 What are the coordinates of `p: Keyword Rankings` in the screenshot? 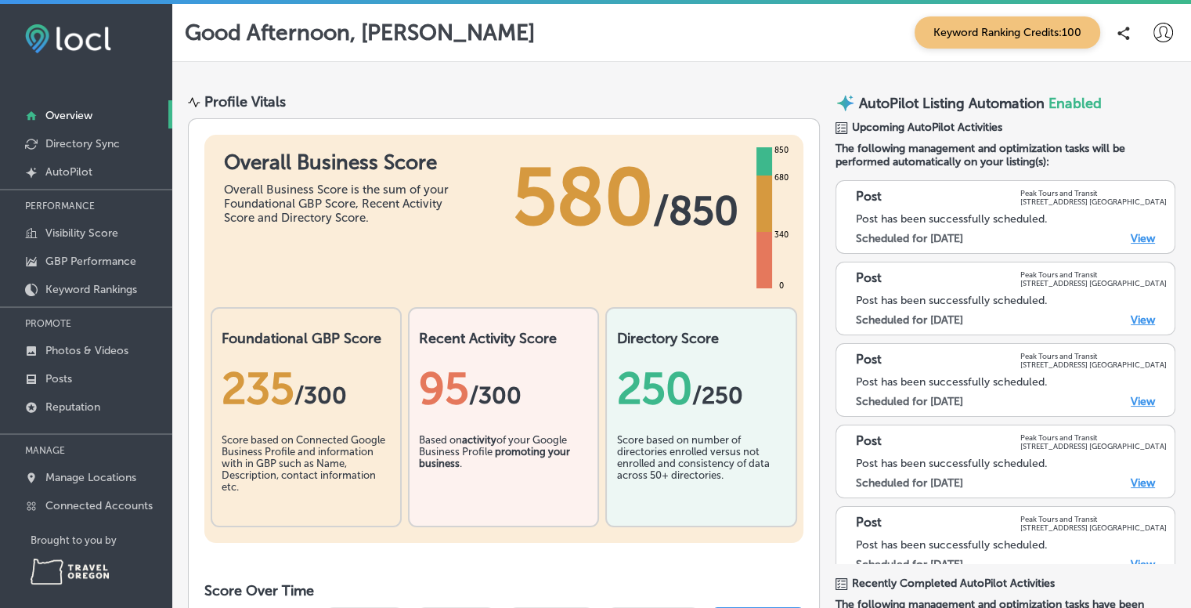 It's located at (91, 289).